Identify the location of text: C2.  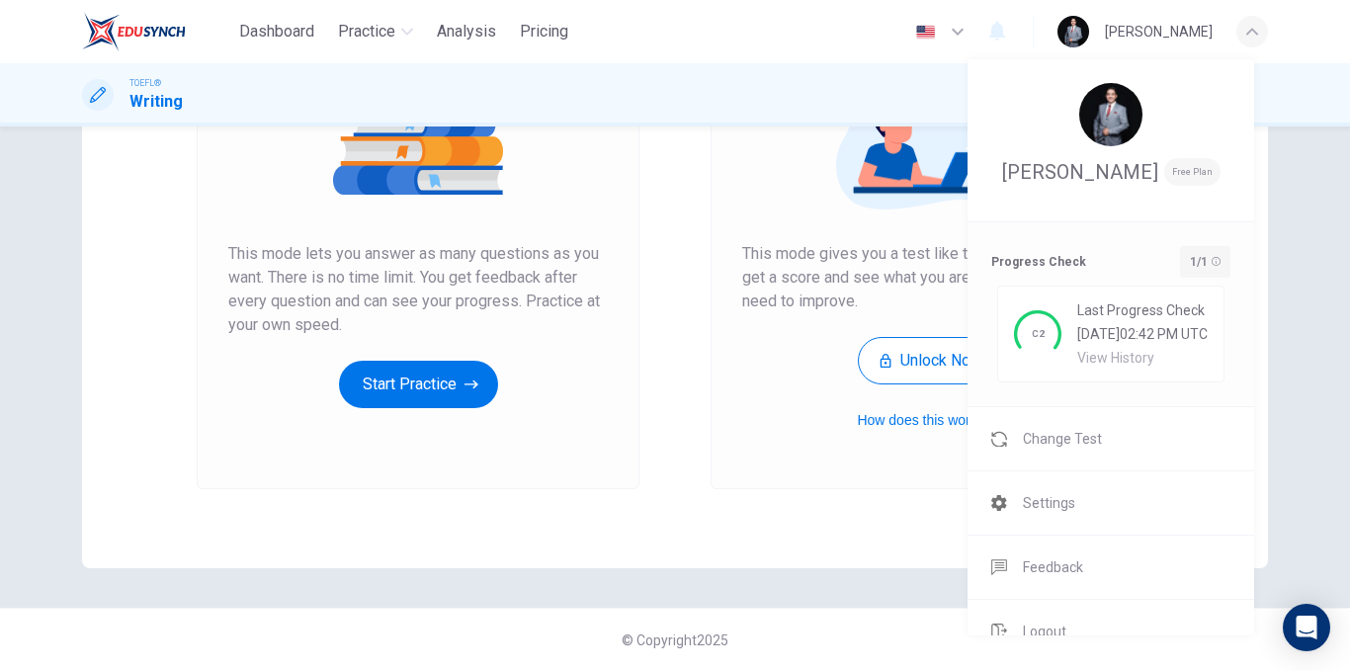
(1038, 333).